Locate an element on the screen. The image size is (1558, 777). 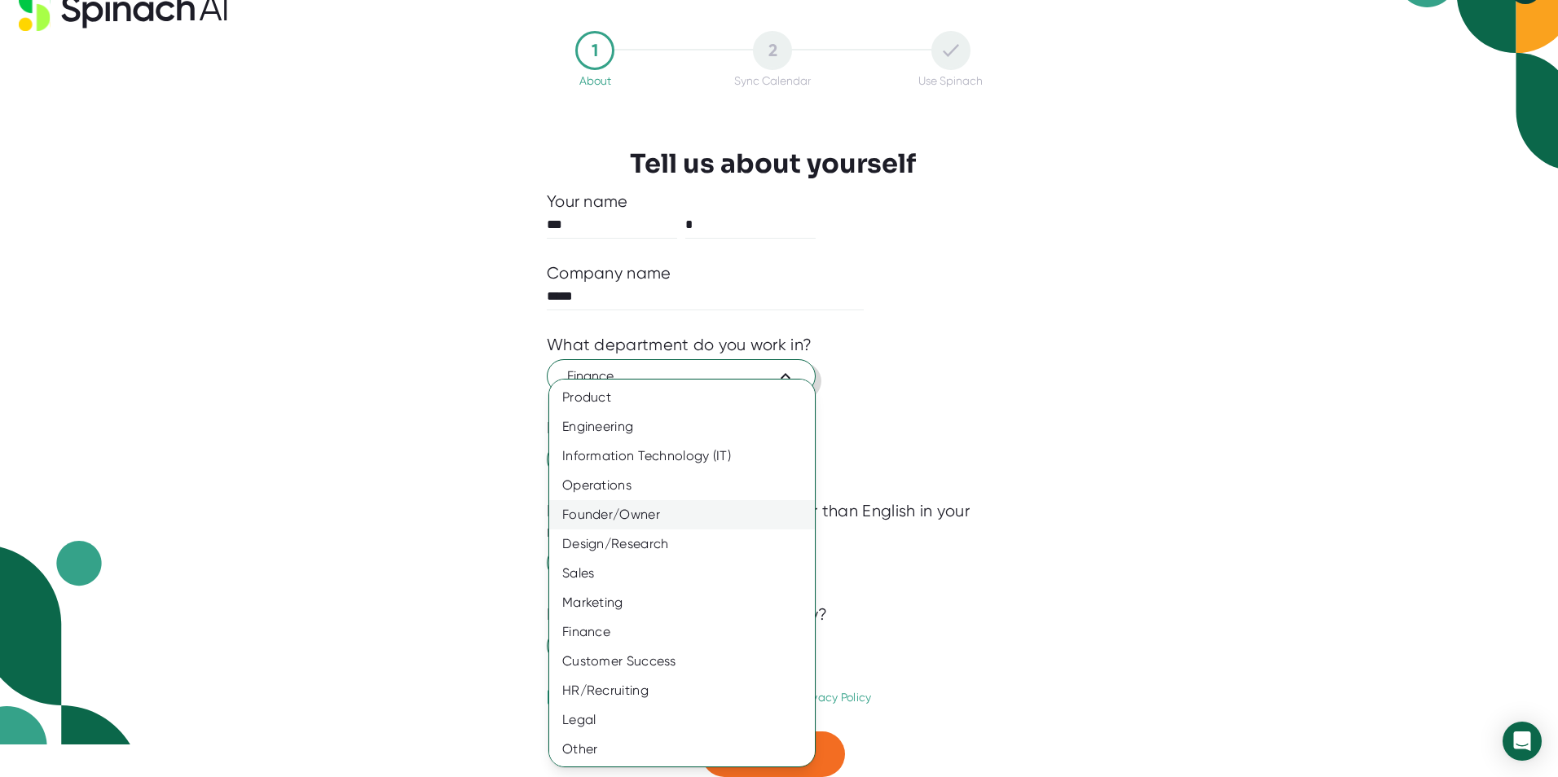
div: Other is located at coordinates (688, 750).